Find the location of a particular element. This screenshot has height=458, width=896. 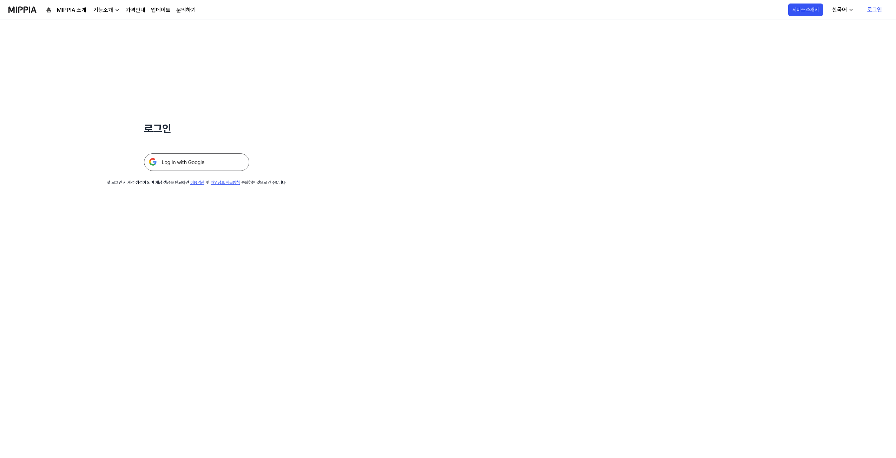

img: down is located at coordinates (117, 10).